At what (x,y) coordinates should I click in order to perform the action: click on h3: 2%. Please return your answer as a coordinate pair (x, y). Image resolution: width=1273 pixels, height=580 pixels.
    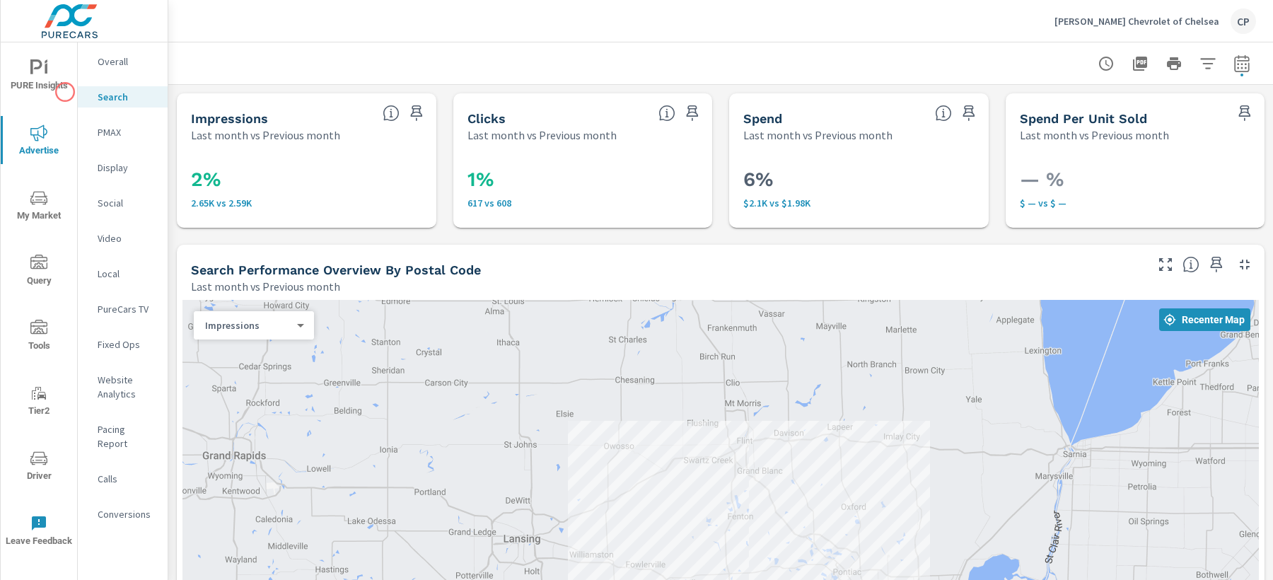
    Looking at the image, I should click on (306, 180).